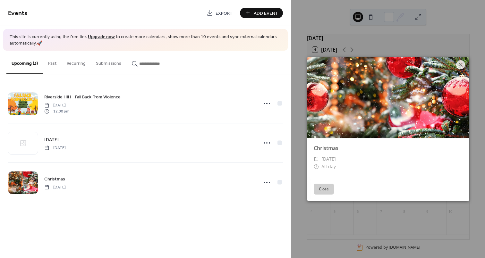 This screenshot has height=258, width=485. Describe the element at coordinates (82, 97) in the screenshot. I see `a: Riverside HIH - Fall Back From Violence` at that location.